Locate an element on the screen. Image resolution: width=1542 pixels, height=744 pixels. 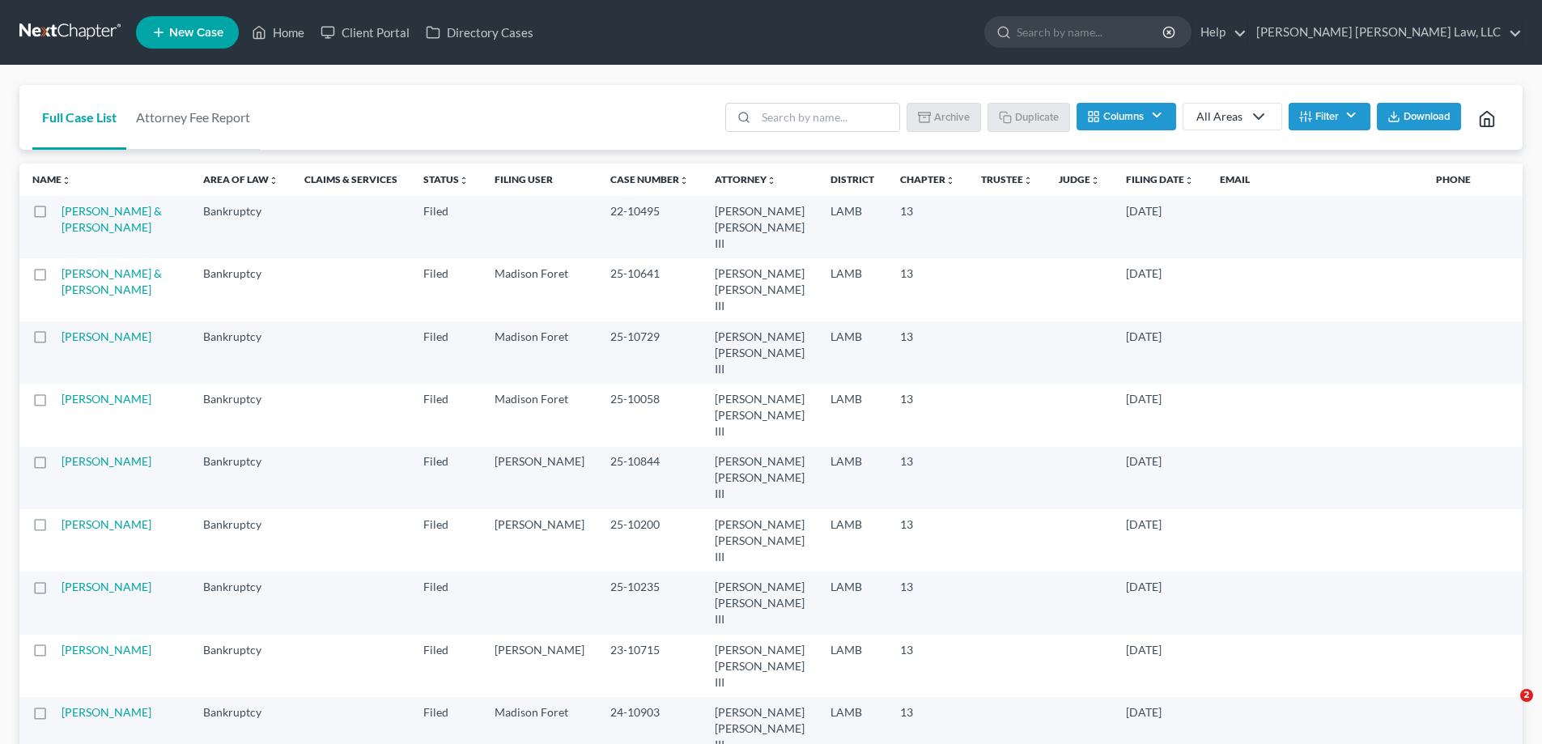
td: 25-10058 is located at coordinates (649, 415).